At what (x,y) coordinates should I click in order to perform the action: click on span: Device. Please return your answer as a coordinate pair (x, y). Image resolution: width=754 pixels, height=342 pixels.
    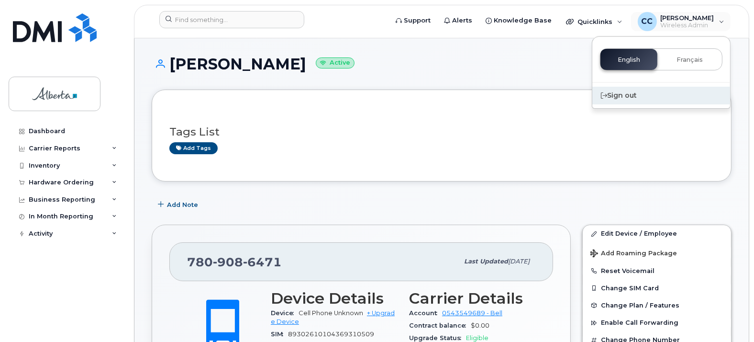
    Looking at the image, I should click on (285, 313).